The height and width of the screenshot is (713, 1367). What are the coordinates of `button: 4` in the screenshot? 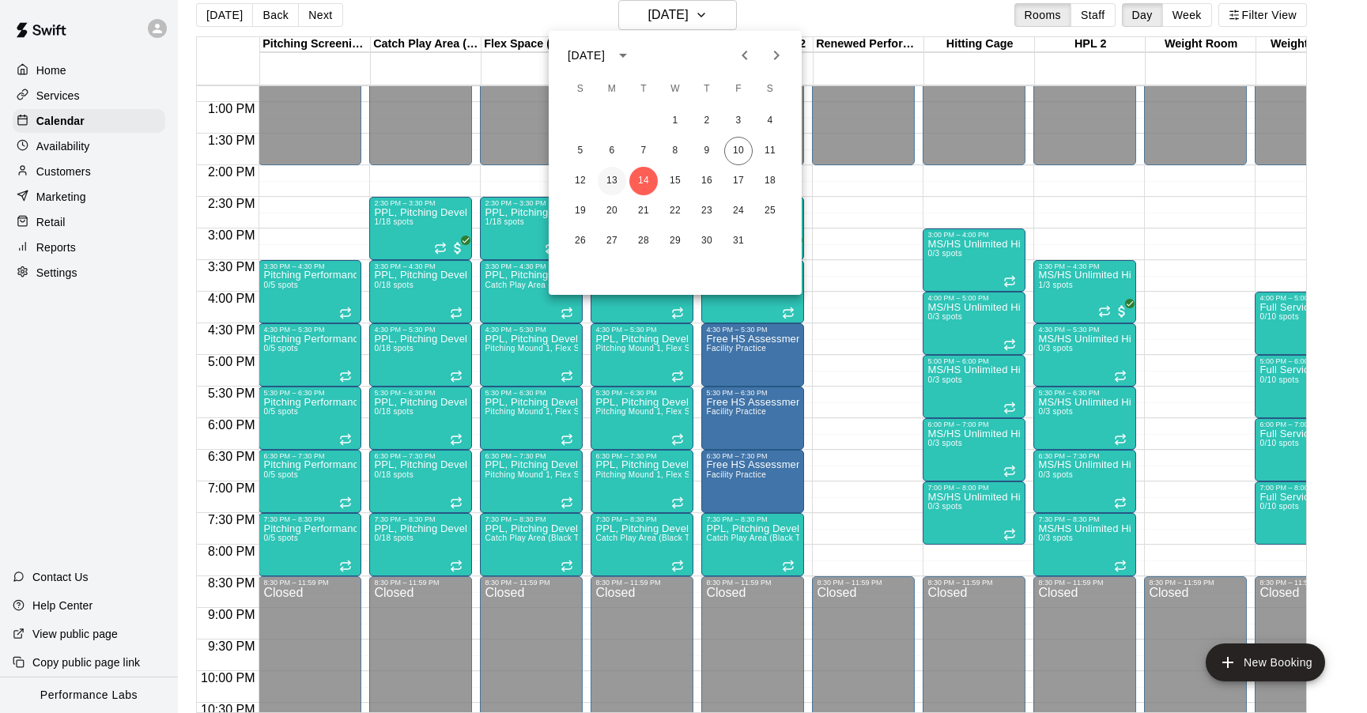 It's located at (770, 121).